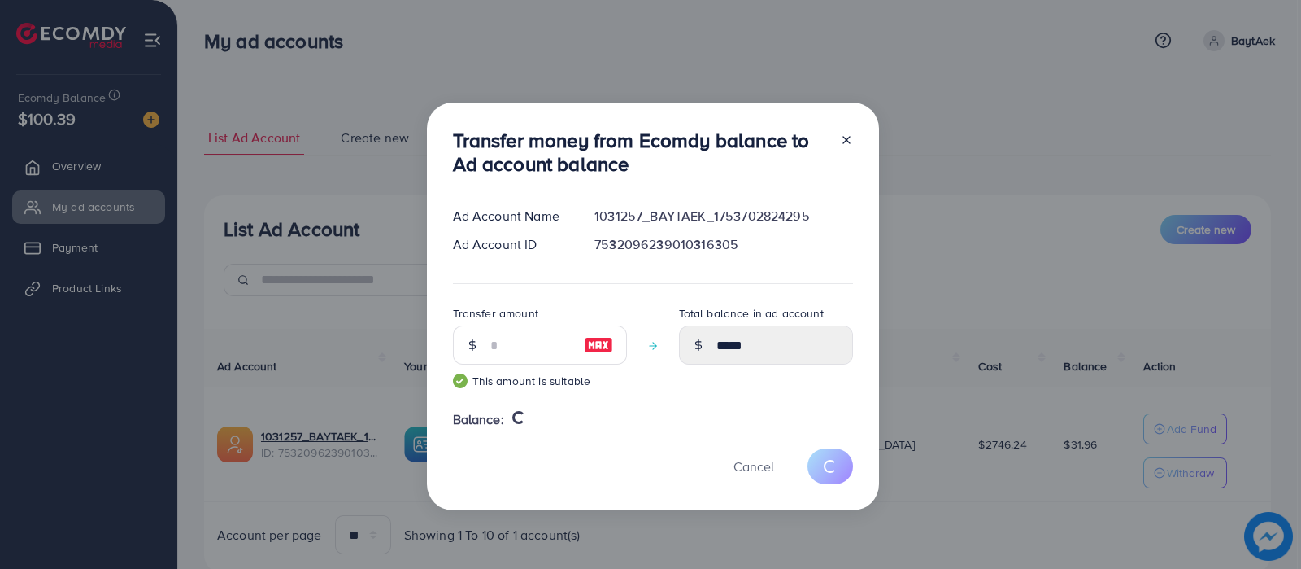 The width and height of the screenshot is (1301, 569). What do you see at coordinates (478, 419) in the screenshot?
I see `span: Balance:` at bounding box center [478, 419].